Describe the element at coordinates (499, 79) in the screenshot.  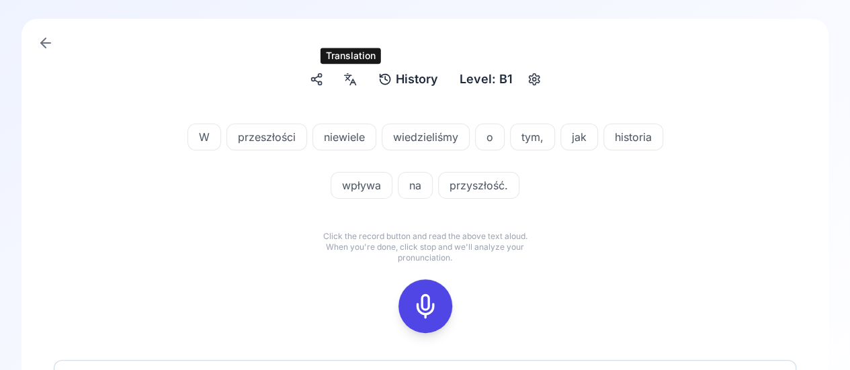
I see `button: Level: B1` at that location.